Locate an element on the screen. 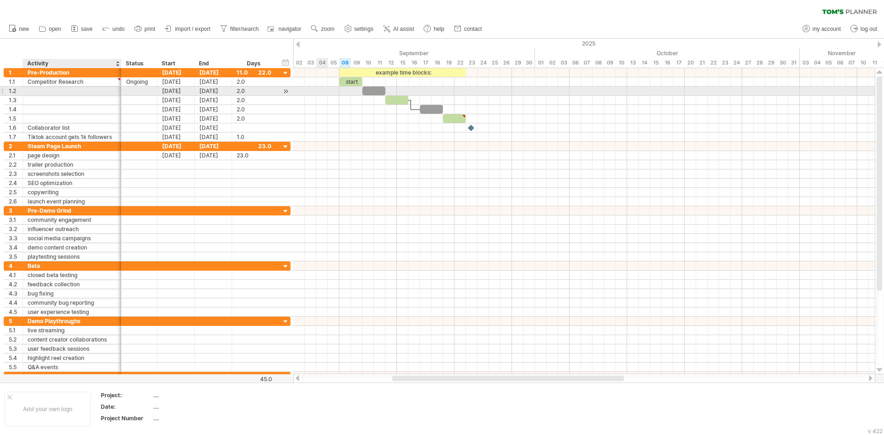  div: live streaming is located at coordinates (72, 330).